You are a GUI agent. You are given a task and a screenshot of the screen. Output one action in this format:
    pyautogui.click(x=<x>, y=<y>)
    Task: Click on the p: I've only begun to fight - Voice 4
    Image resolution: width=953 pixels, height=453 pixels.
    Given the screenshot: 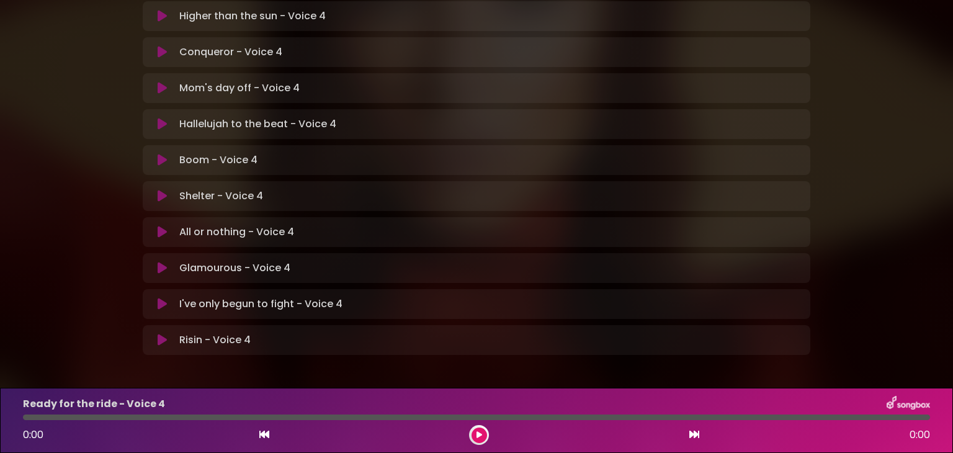 What is the action you would take?
    pyautogui.click(x=261, y=304)
    